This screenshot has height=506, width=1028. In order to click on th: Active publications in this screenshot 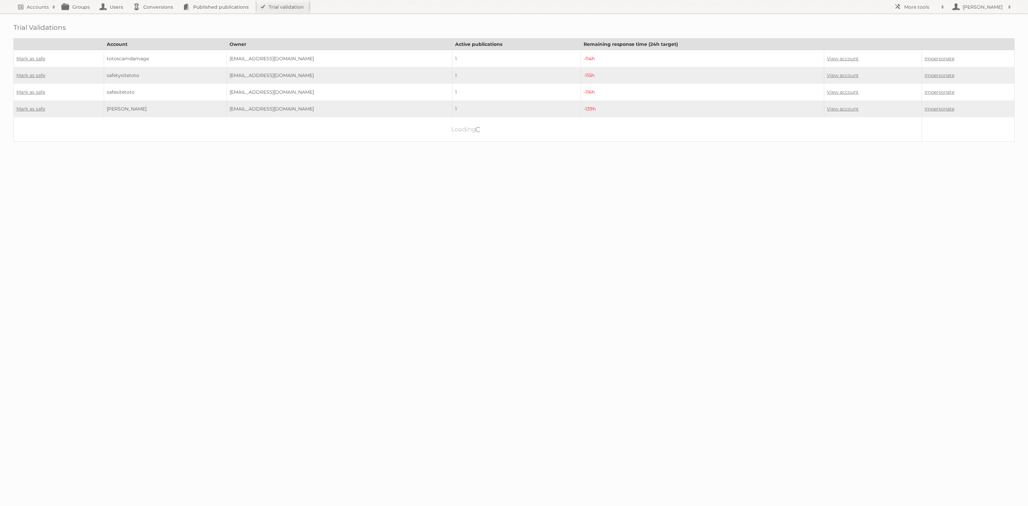, I will do `click(516, 44)`.